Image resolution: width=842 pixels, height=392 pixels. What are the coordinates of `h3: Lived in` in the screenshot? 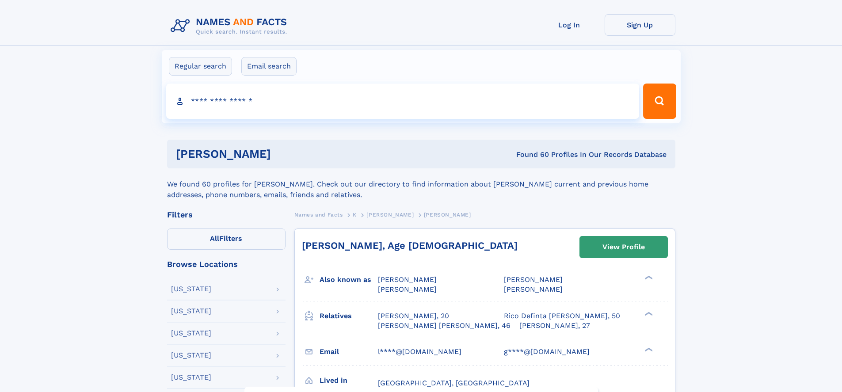 It's located at (349, 381).